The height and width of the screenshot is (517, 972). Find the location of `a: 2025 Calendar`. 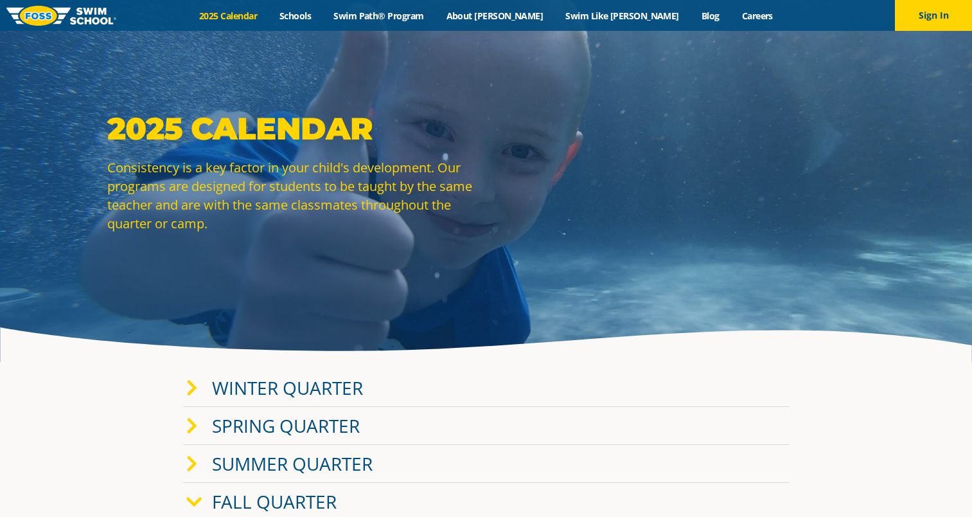

a: 2025 Calendar is located at coordinates (228, 15).